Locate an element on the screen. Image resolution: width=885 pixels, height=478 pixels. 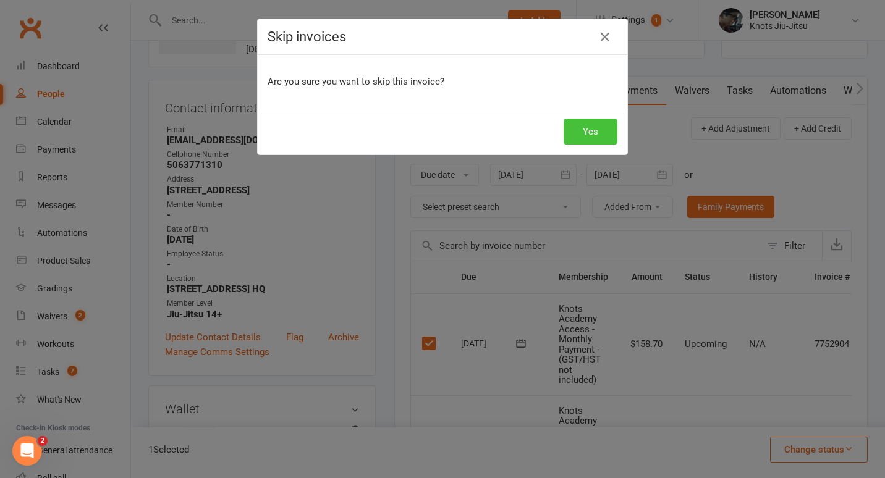
button: Yes is located at coordinates (590, 132).